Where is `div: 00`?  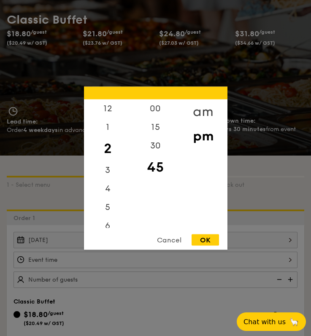
div: 00 is located at coordinates (155, 108).